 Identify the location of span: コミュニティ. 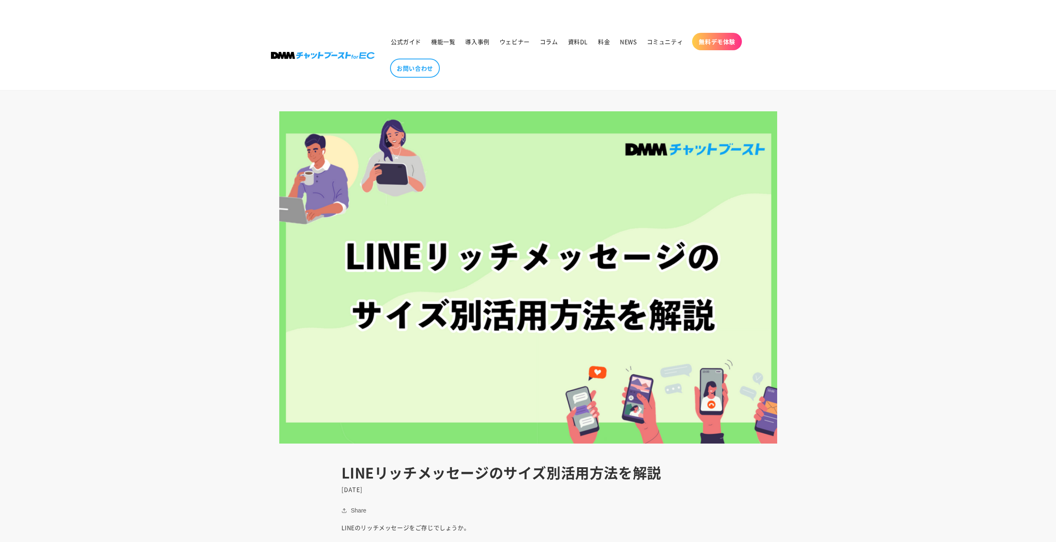
(665, 42).